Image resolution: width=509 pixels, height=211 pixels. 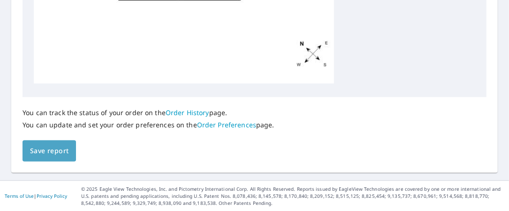 What do you see at coordinates (52, 196) in the screenshot?
I see `a: Privacy Policy` at bounding box center [52, 196].